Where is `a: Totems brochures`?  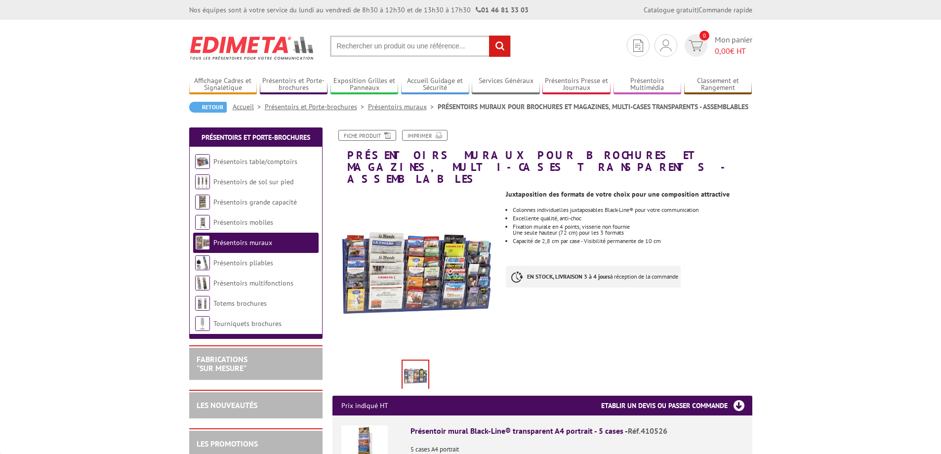 a: Totems brochures is located at coordinates (240, 303).